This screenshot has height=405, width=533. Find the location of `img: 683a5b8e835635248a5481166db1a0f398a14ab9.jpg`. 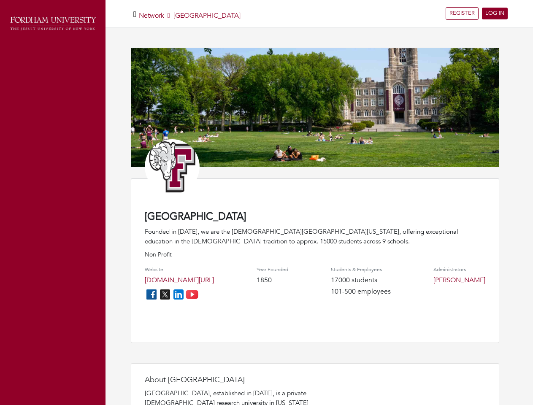

img: 683a5b8e835635248a5481166db1a0f398a14ab9.jpg is located at coordinates (315, 108).